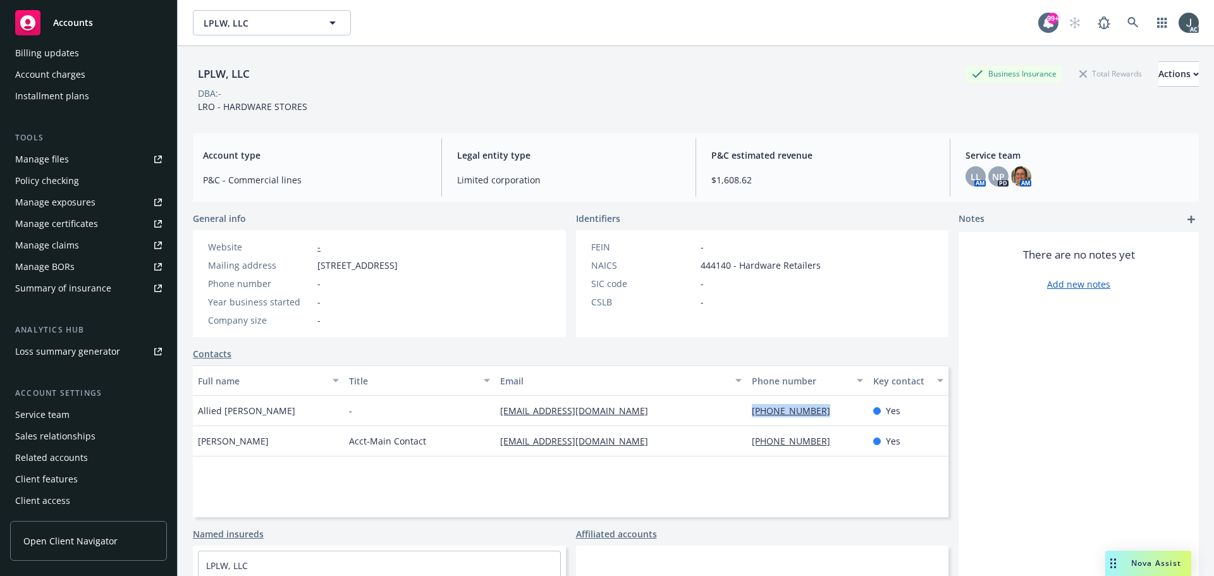 The width and height of the screenshot is (1214, 576). I want to click on div: DBA: -, so click(209, 93).